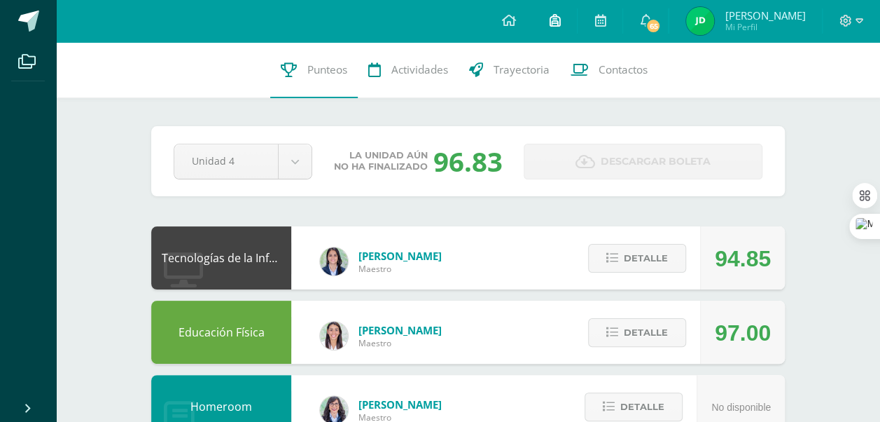  What do you see at coordinates (743, 333) in the screenshot?
I see `div: 97.00` at bounding box center [743, 333].